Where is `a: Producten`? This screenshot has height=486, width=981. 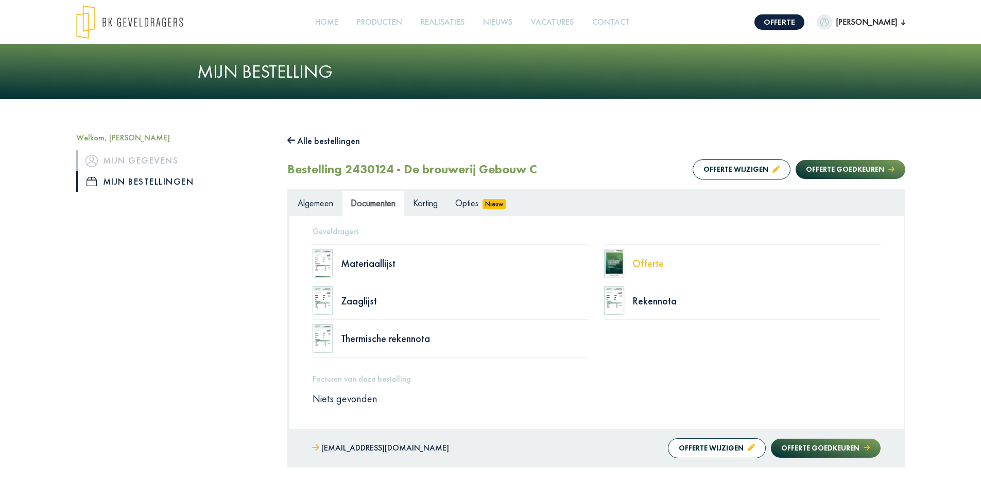 a: Producten is located at coordinates (379, 22).